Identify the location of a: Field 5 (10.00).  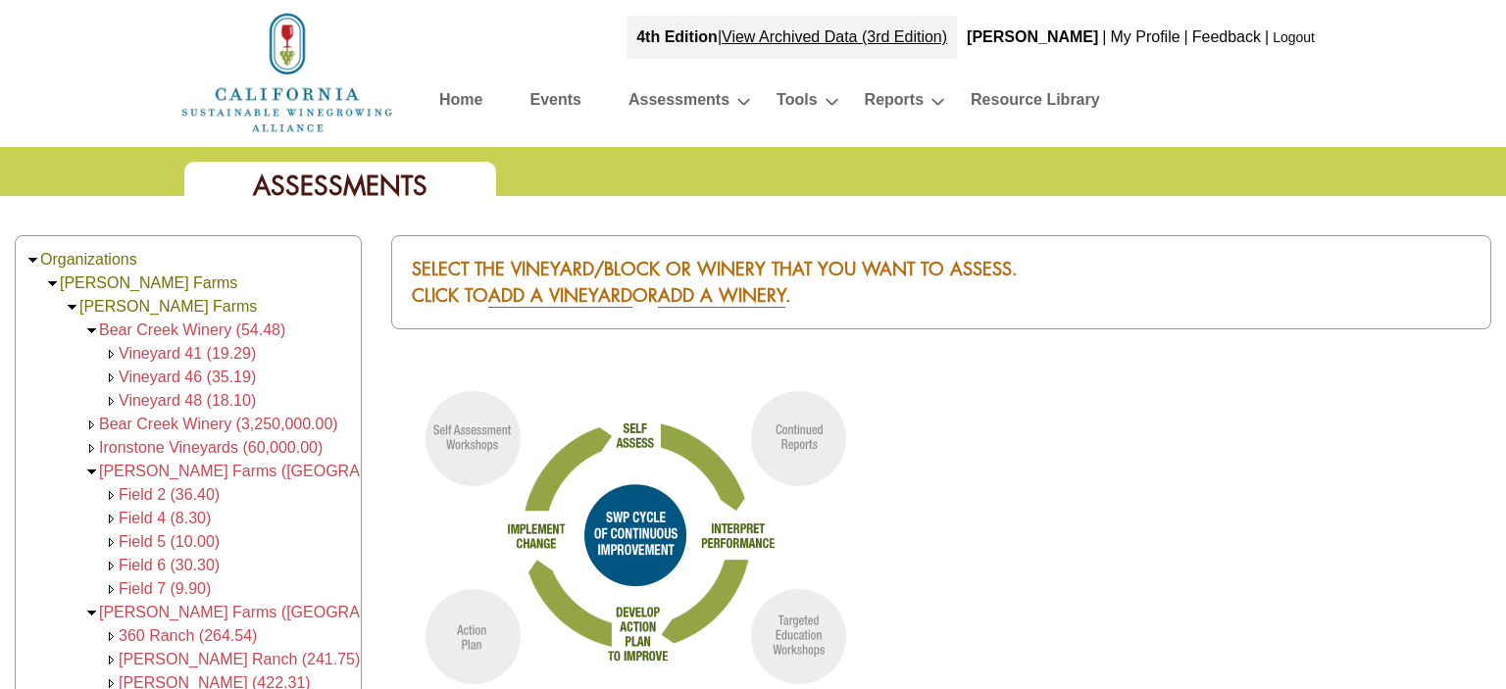
(169, 541).